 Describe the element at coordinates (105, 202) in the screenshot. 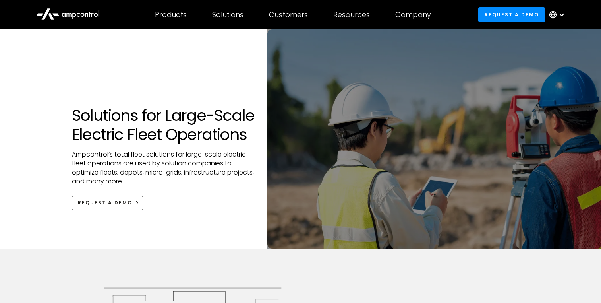

I see `span: REQUEST A DEMO` at that location.